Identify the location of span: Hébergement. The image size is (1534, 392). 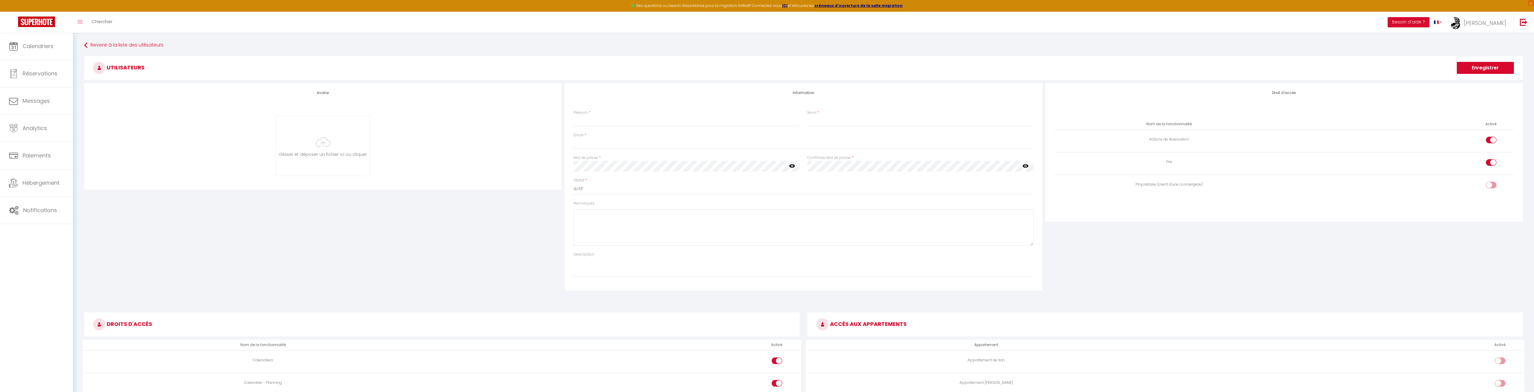
(41, 183).